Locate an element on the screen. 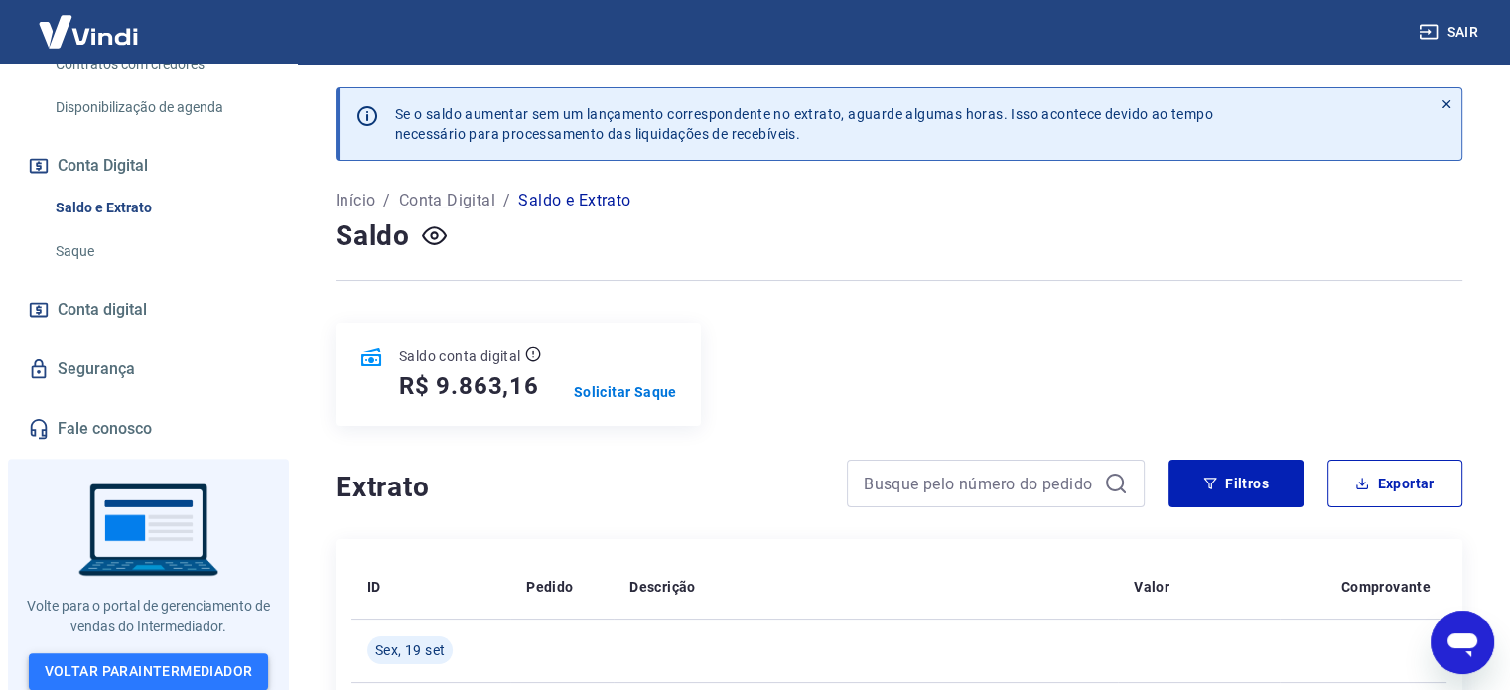  h5: R$ 9.863,16 is located at coordinates (469, 386).